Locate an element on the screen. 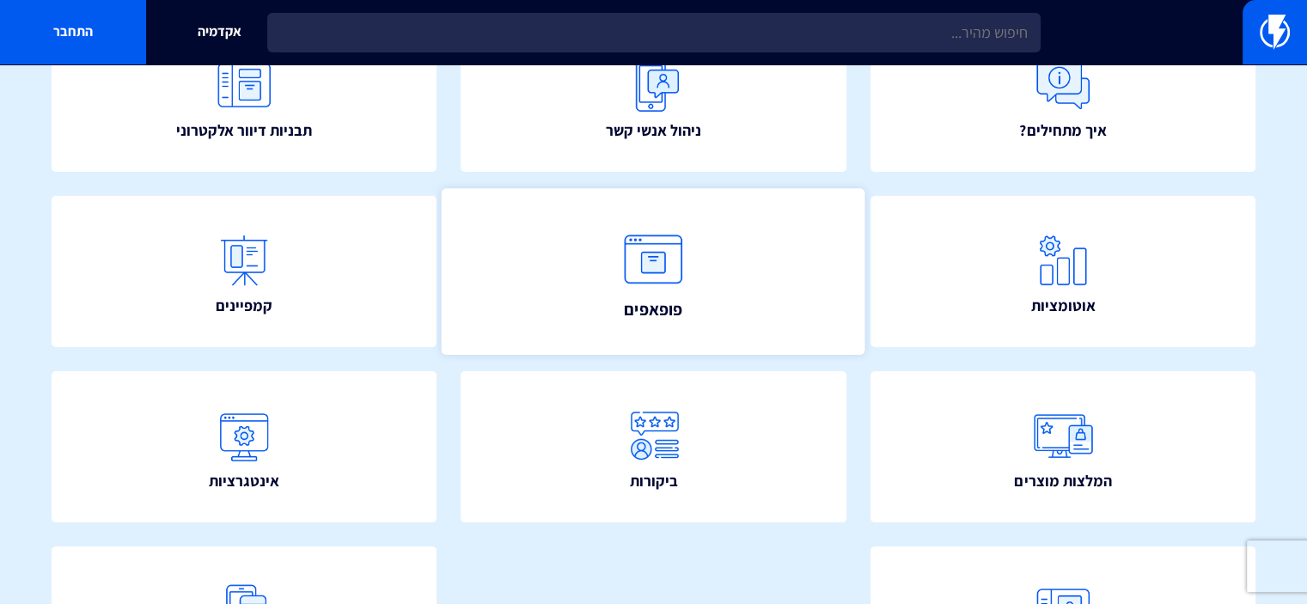 The width and height of the screenshot is (1307, 604). a: איך מתחילים? is located at coordinates (1063, 96).